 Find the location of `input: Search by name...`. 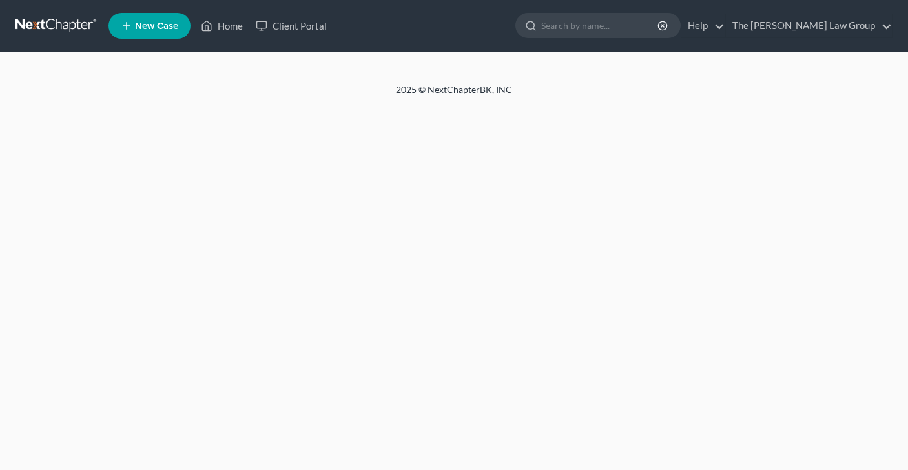

input: Search by name... is located at coordinates (600, 25).